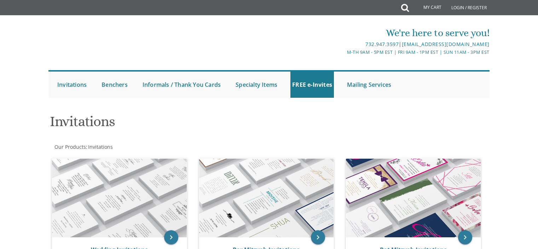 Image resolution: width=538 pixels, height=249 pixels. Describe the element at coordinates (115, 85) in the screenshot. I see `a: Benchers` at that location.